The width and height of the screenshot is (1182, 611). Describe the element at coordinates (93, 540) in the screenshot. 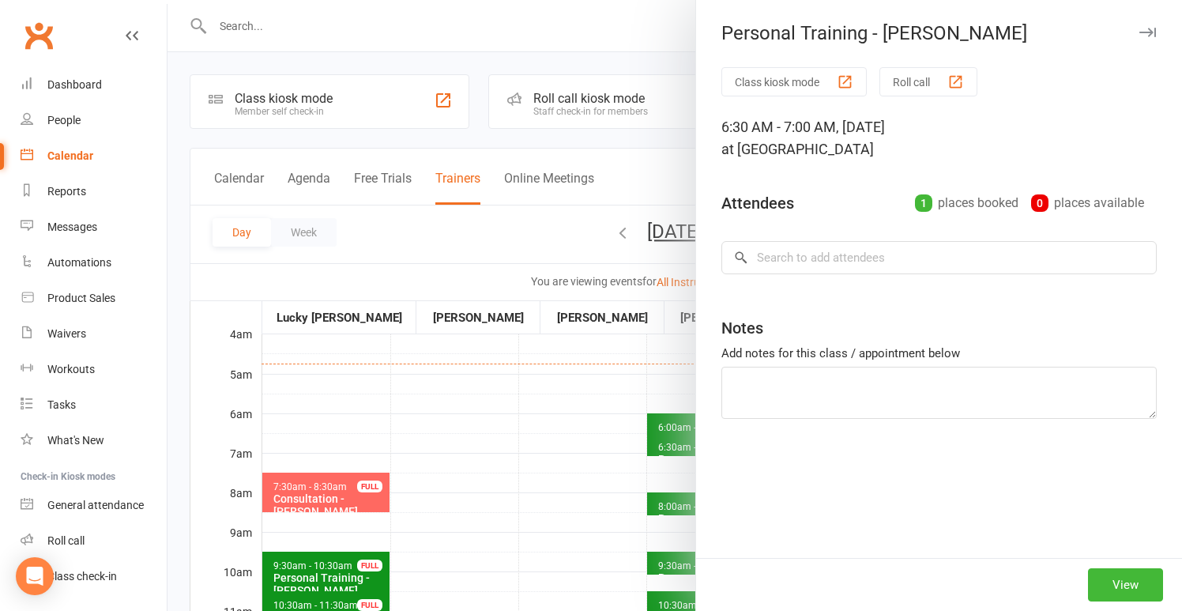

I see `a: Roll call` at that location.